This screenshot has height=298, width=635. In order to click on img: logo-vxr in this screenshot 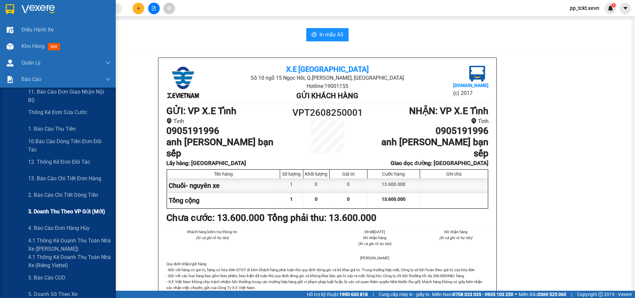, I will do `click(10, 9)`.